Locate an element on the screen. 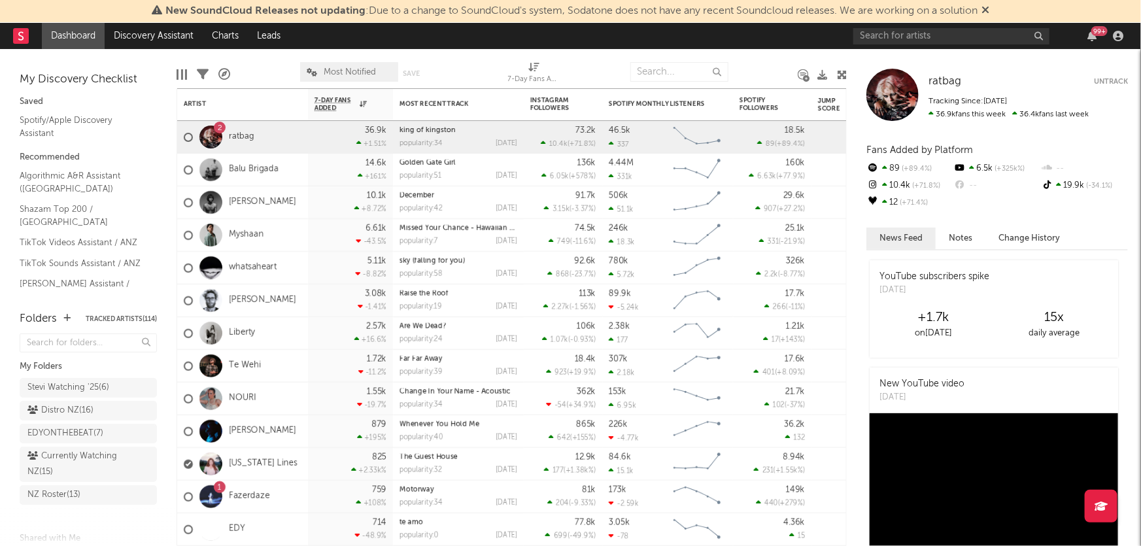 The image size is (1141, 546). div: Most Recent Track is located at coordinates (449, 104).